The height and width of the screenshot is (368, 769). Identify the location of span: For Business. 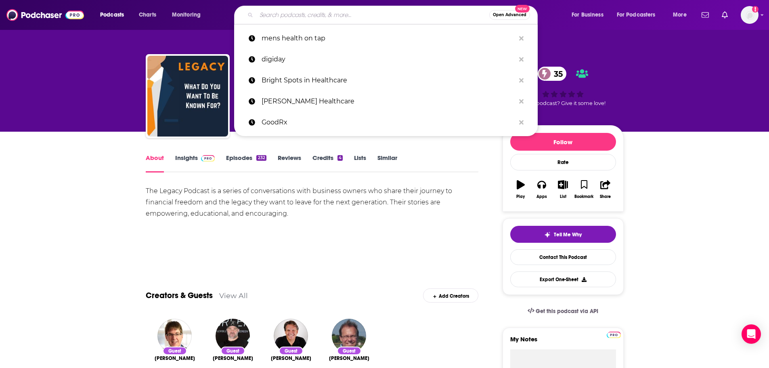
(587, 15).